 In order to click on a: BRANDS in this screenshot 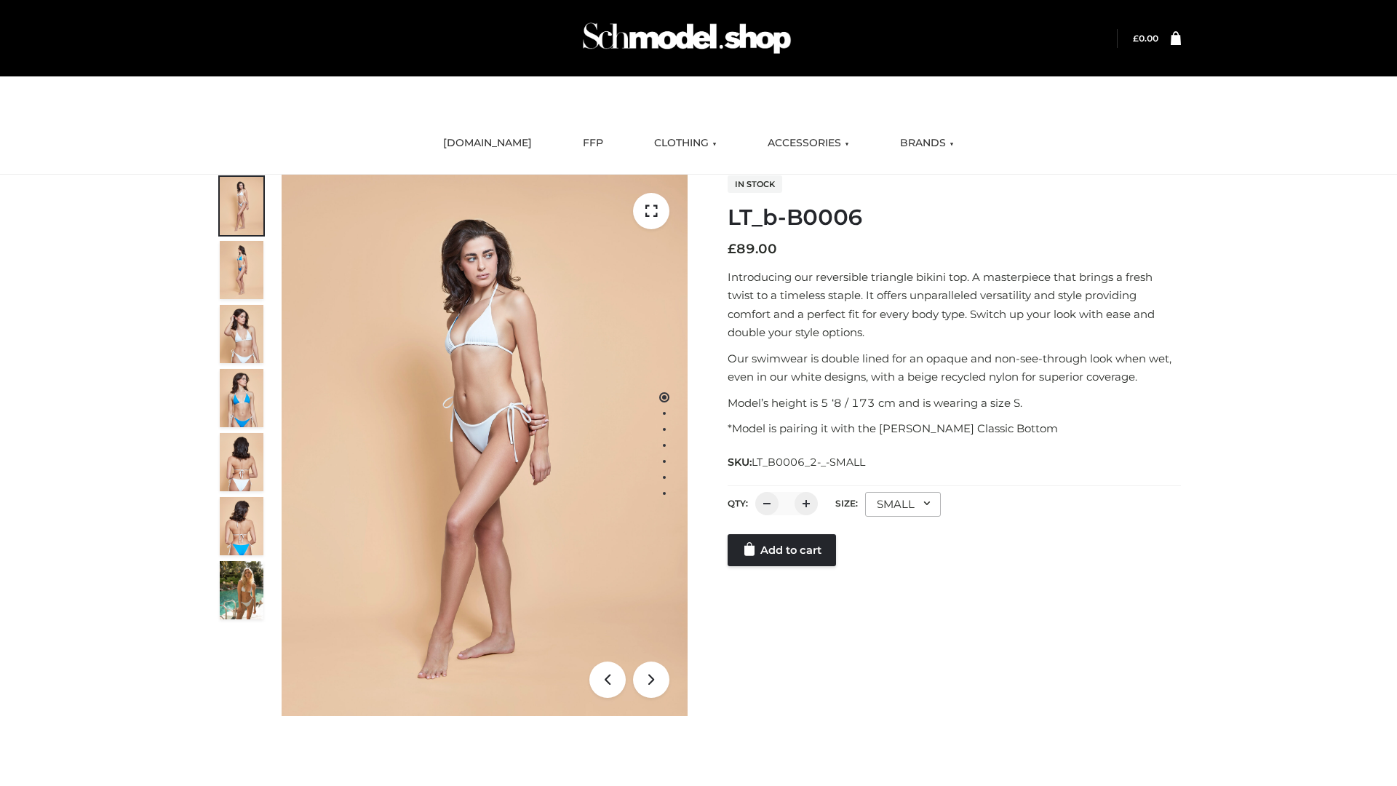, I will do `click(927, 143)`.